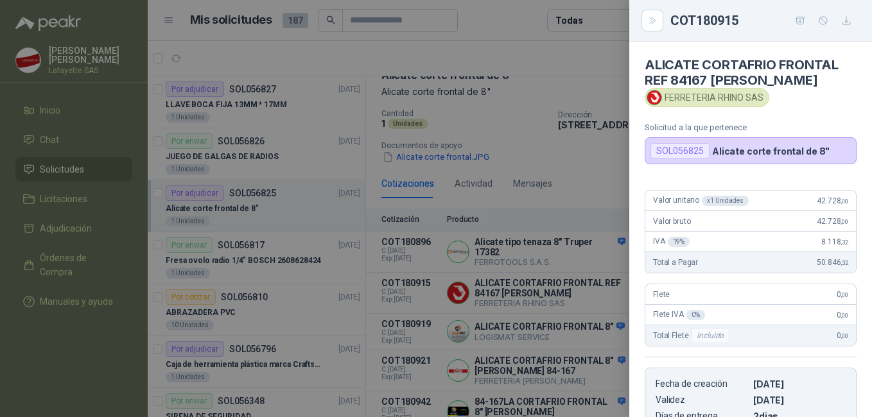 The image size is (872, 417). Describe the element at coordinates (702, 384) in the screenshot. I see `p: Fecha de creación` at that location.